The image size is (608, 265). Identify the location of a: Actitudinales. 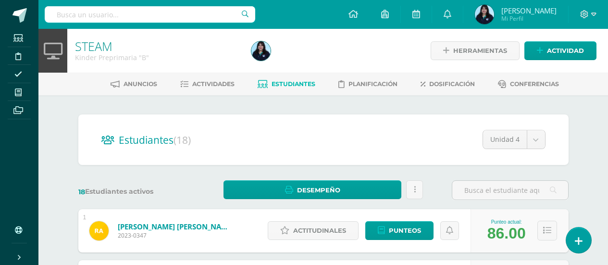
(313, 230).